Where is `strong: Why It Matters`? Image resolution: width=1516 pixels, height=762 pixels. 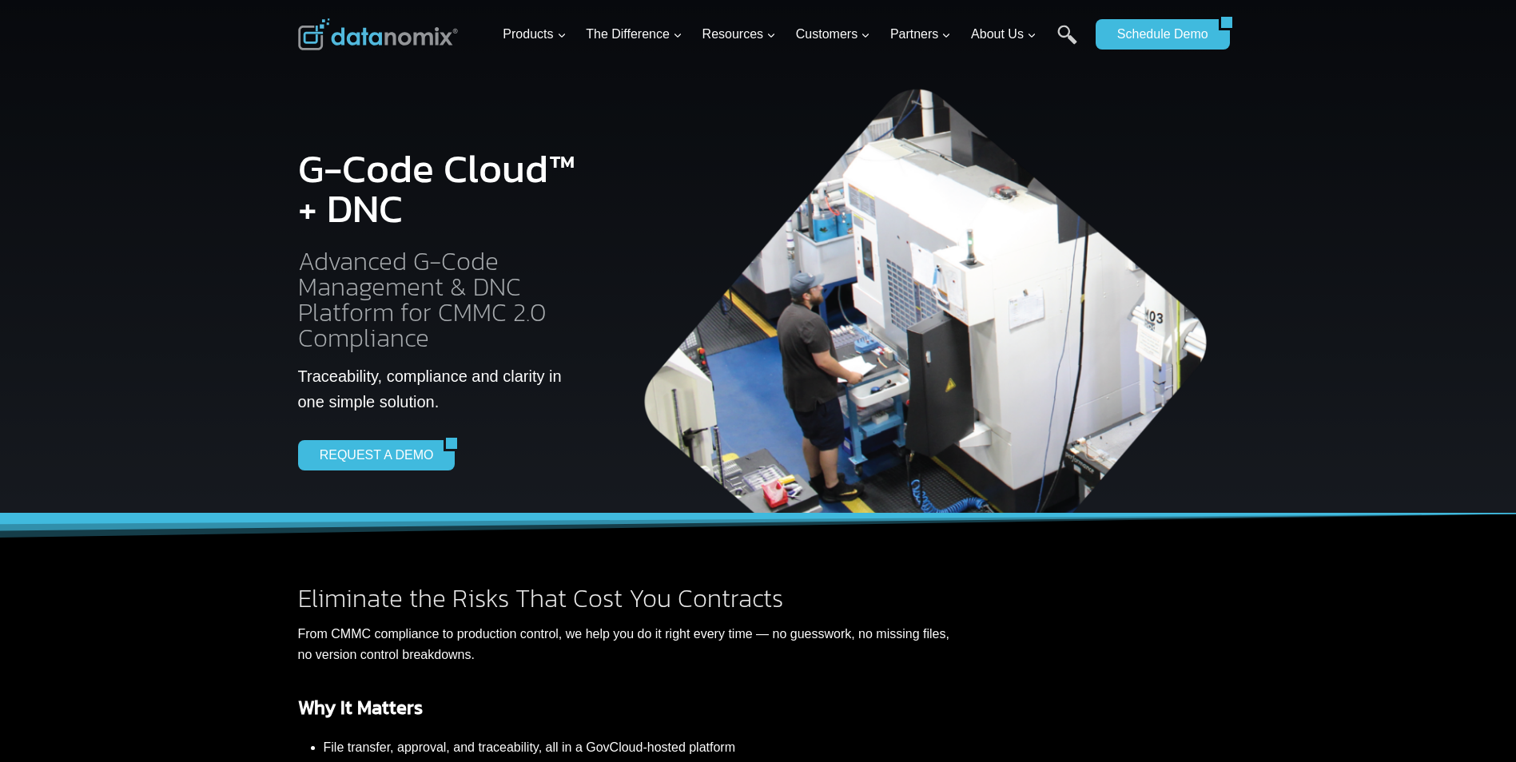 strong: Why It Matters is located at coordinates (360, 707).